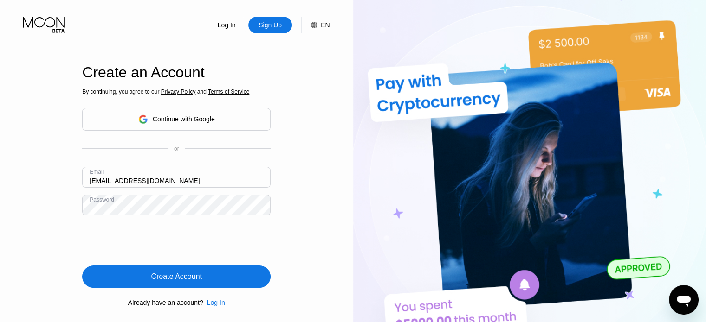 The width and height of the screenshot is (706, 322). What do you see at coordinates (178, 92) in the screenshot?
I see `span: Privacy Policy` at bounding box center [178, 92].